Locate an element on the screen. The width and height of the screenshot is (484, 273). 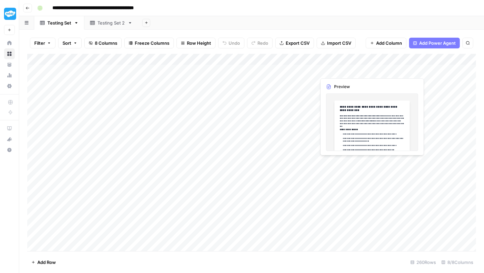
button: Freeze Columns is located at coordinates (149, 43).